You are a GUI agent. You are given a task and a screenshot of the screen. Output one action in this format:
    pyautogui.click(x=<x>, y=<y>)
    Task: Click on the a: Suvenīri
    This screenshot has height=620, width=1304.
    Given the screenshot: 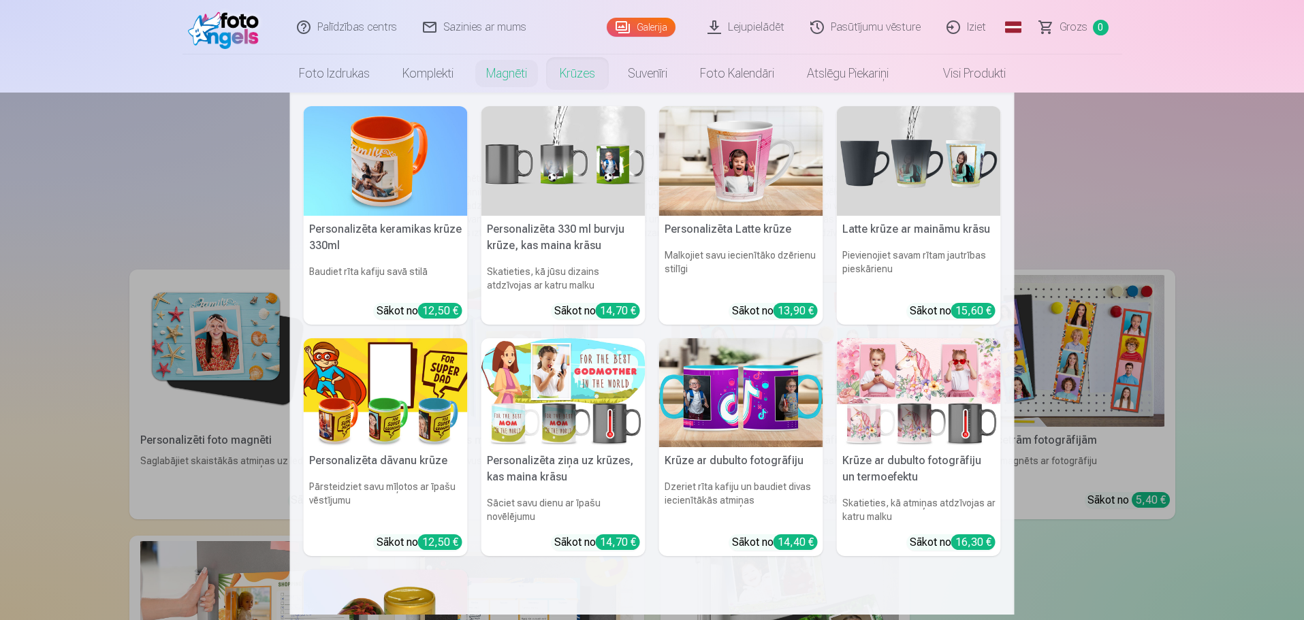 What is the action you would take?
    pyautogui.click(x=647, y=74)
    